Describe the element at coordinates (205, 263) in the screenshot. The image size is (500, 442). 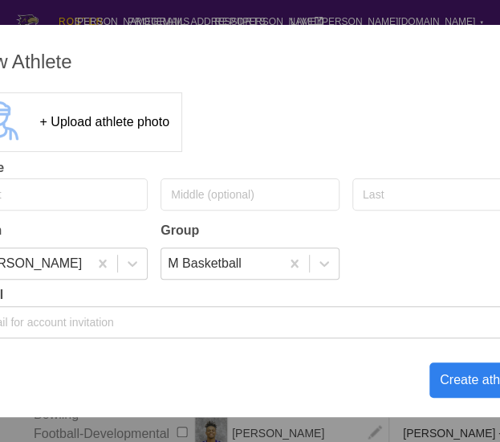
I see `div: M Basketball` at that location.